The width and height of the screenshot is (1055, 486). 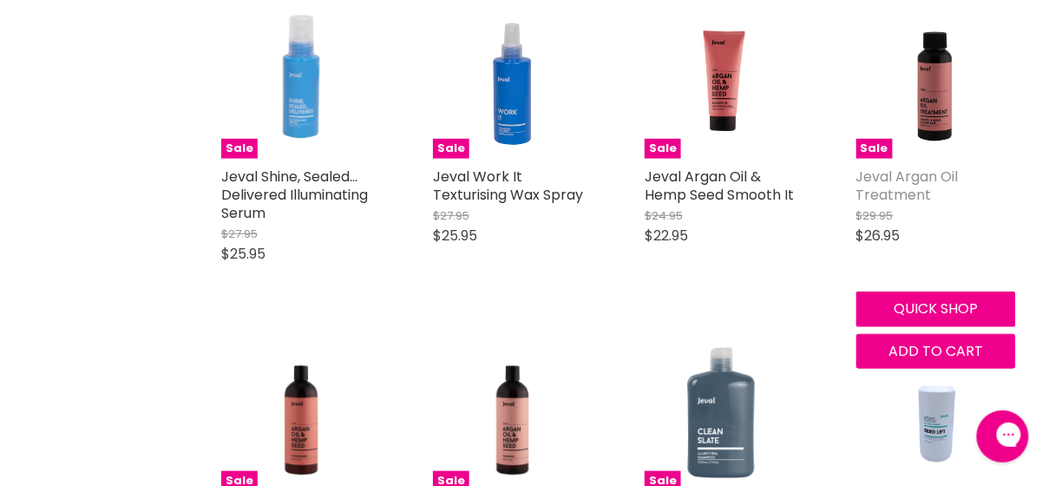 I want to click on button: Gorgias live chat, so click(x=35, y=32).